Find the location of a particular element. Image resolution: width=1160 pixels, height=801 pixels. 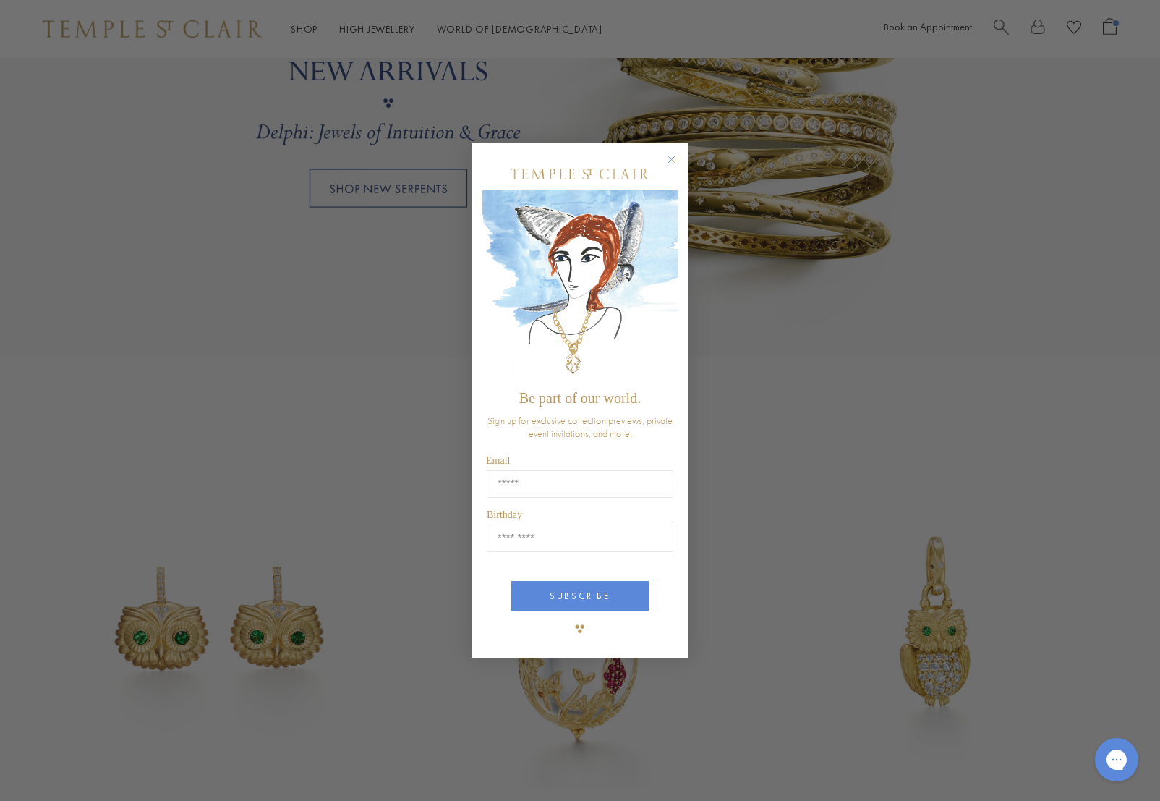

img: Temple St. Clair is located at coordinates (580, 174).